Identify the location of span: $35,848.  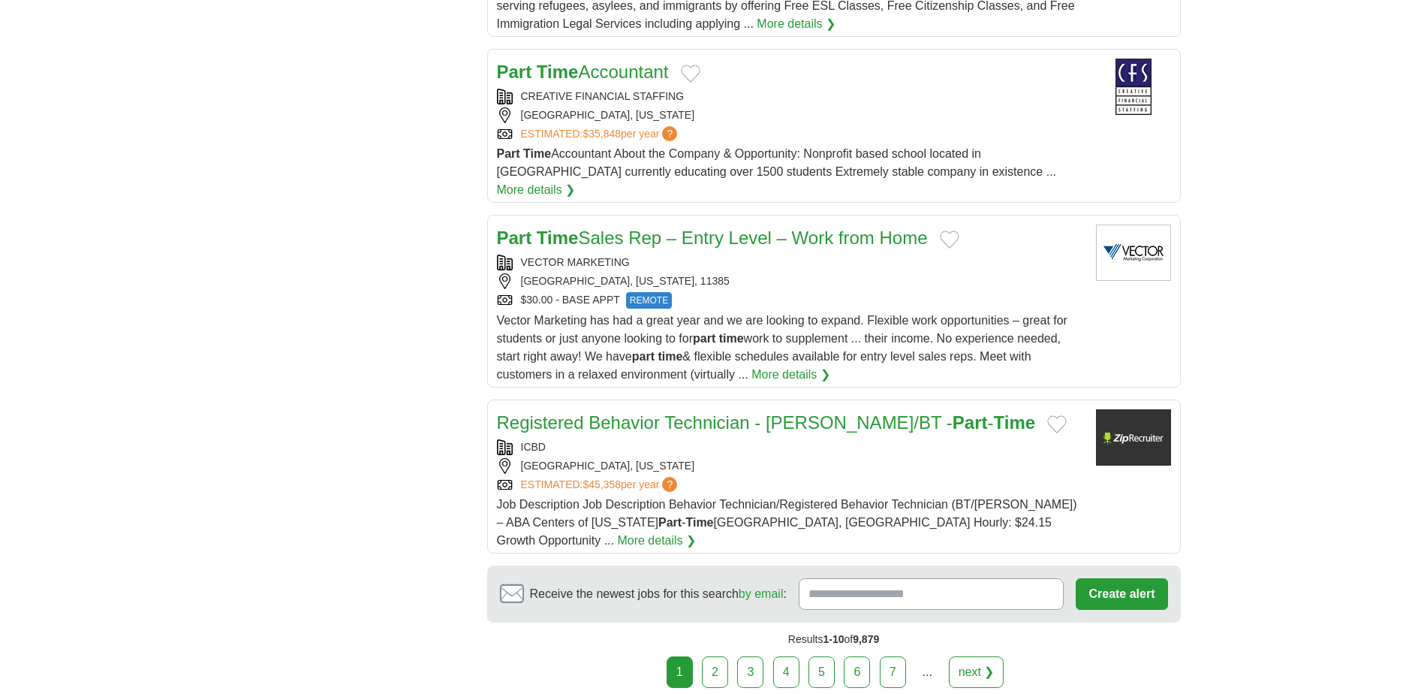
(601, 134).